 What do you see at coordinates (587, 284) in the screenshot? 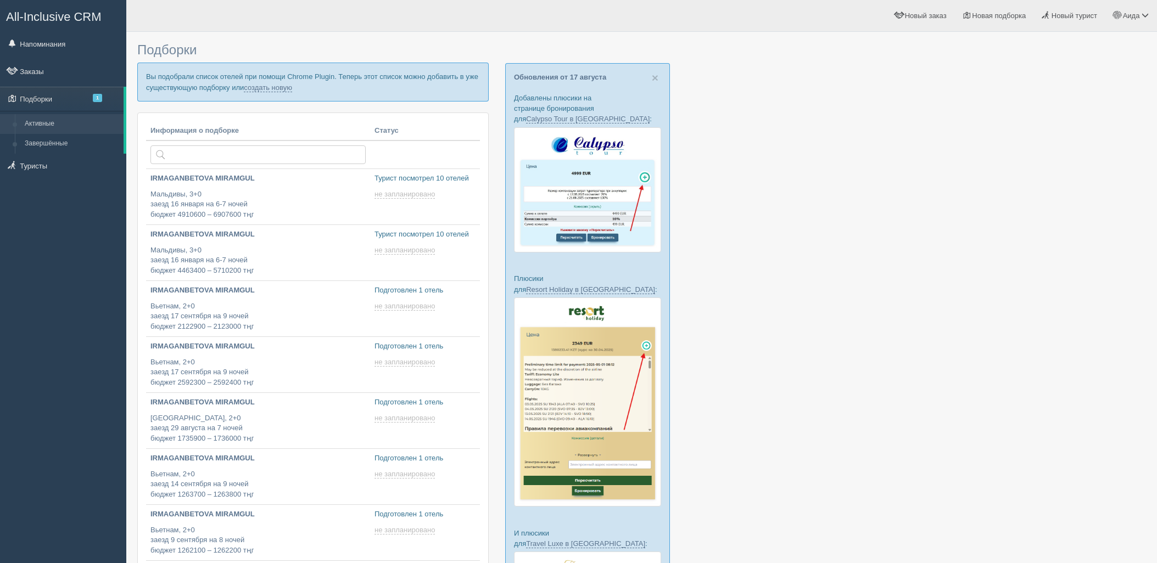
I see `p: Плюсики для :` at bounding box center [587, 284].